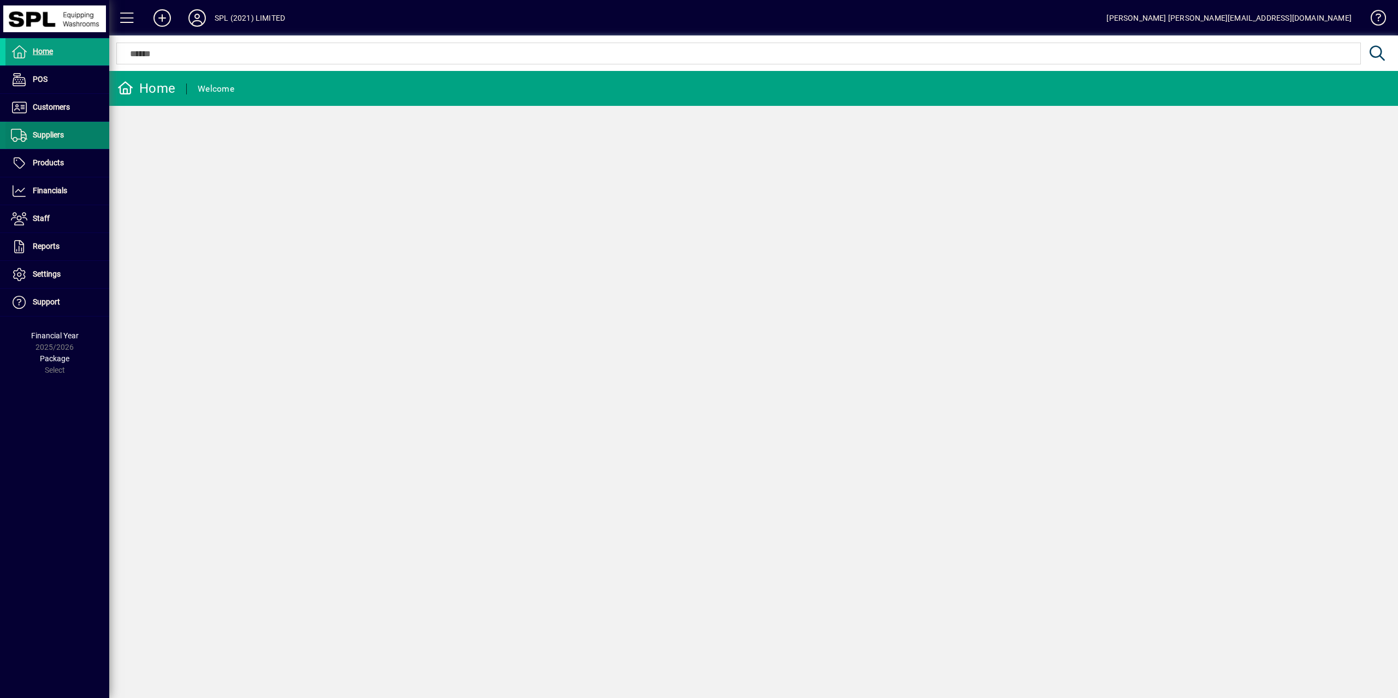 Image resolution: width=1398 pixels, height=698 pixels. Describe the element at coordinates (48, 135) in the screenshot. I see `span: Suppliers` at that location.